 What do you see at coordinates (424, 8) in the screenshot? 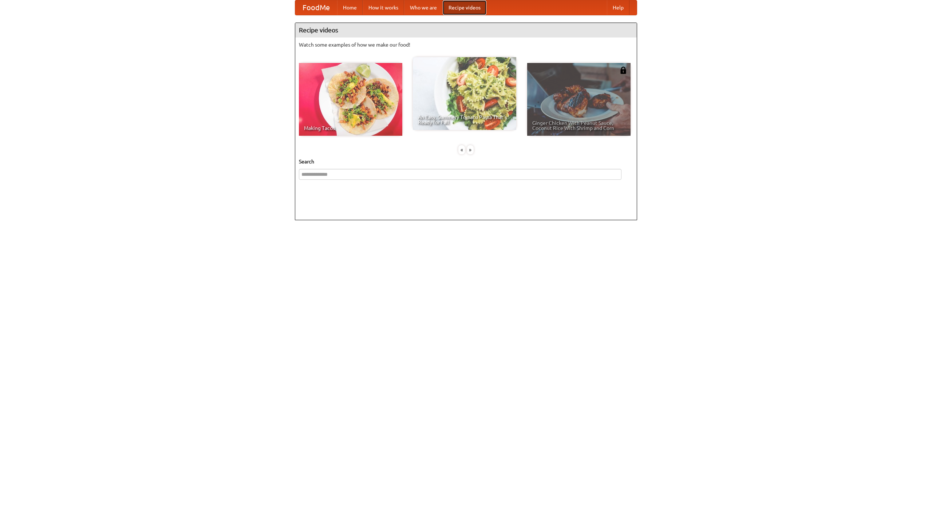
I see `a: Who we are` at bounding box center [424, 8].